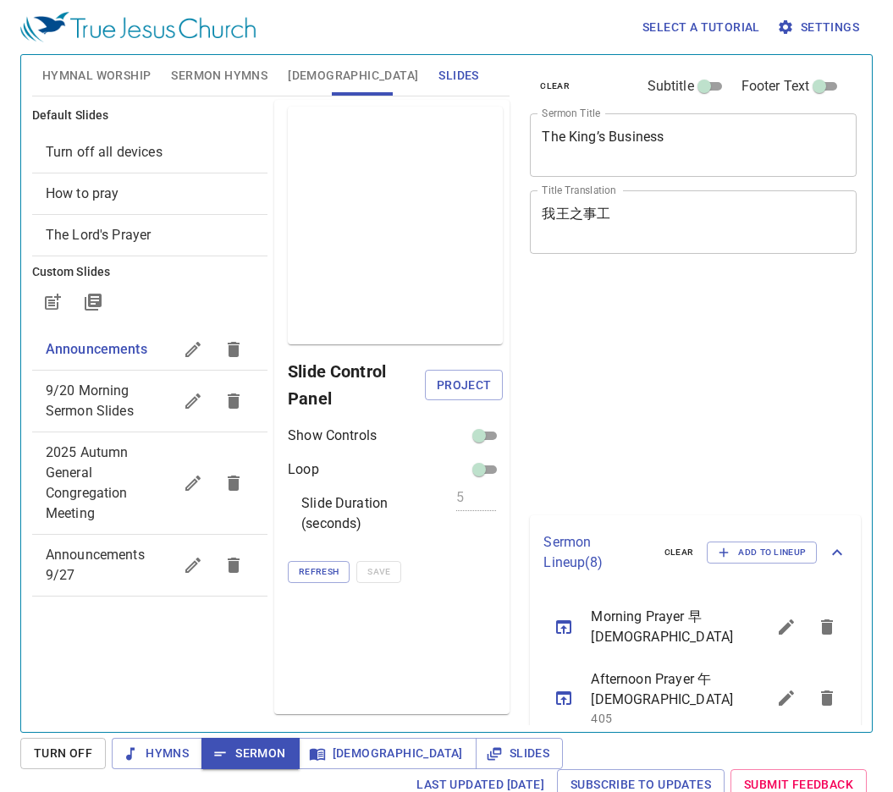  I want to click on span: Add to Lineup, so click(762, 553).